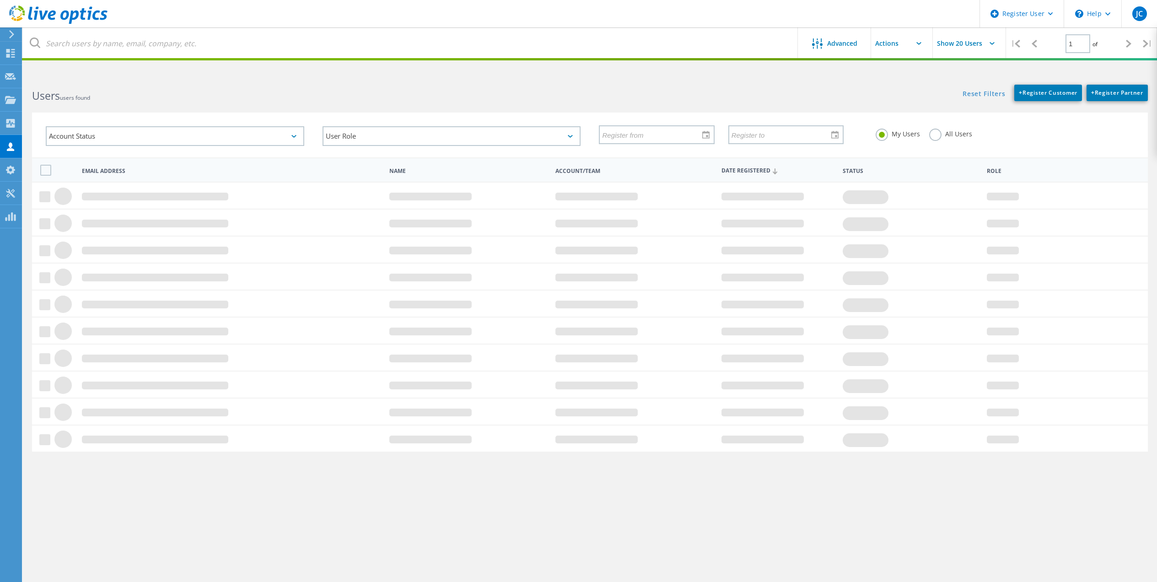 The height and width of the screenshot is (582, 1157). I want to click on a: +Register Customer, so click(1048, 93).